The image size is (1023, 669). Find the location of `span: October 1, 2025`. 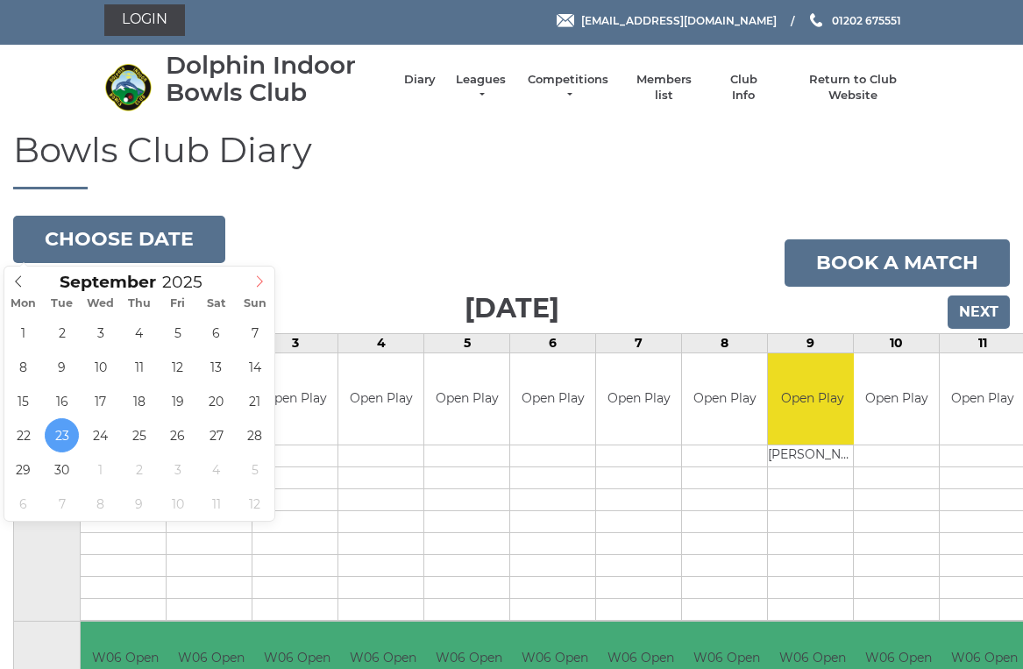

span: October 1, 2025 is located at coordinates (100, 469).